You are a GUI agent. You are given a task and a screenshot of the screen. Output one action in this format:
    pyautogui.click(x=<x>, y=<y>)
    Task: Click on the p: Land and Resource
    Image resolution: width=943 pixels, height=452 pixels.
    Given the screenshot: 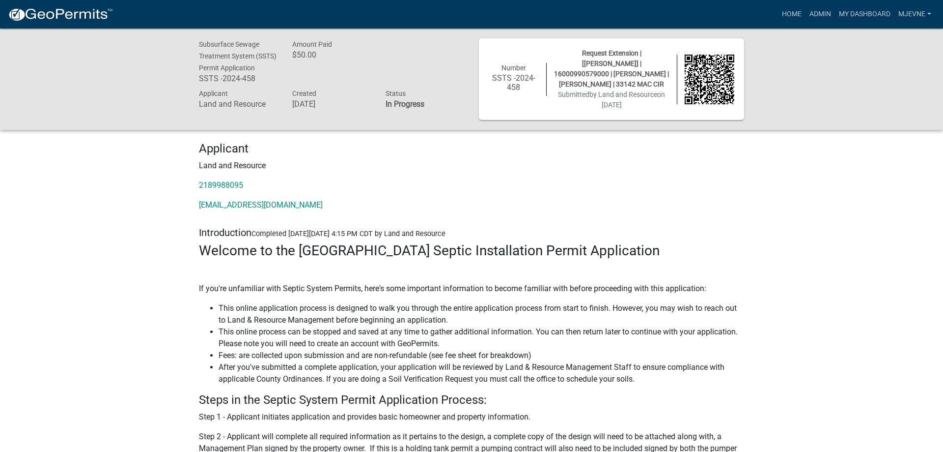 What is the action you would take?
    pyautogui.click(x=472, y=166)
    